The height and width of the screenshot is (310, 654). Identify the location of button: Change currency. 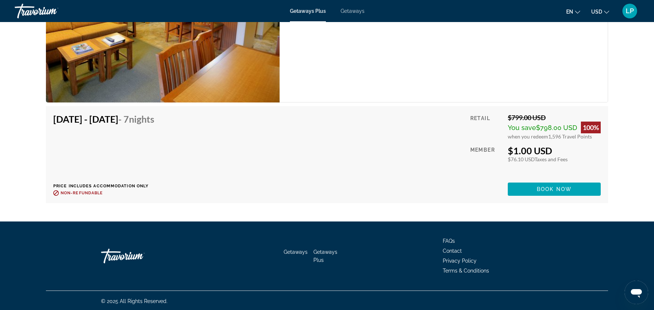
(600, 11).